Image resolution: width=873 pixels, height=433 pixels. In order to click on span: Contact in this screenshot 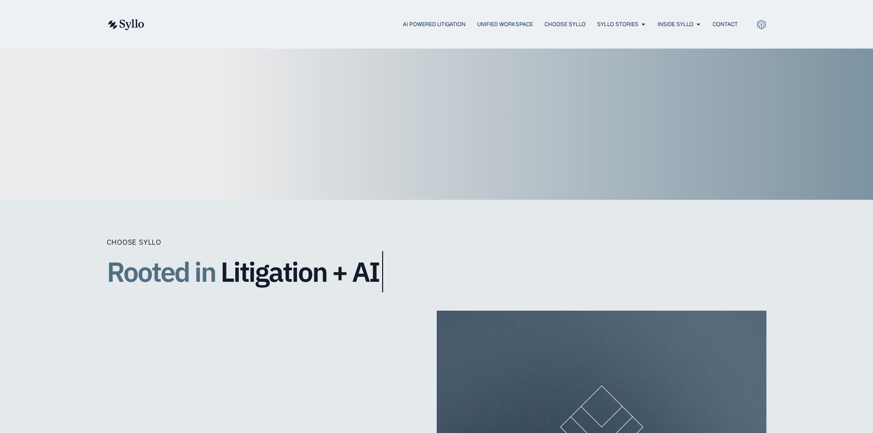, I will do `click(725, 24)`.